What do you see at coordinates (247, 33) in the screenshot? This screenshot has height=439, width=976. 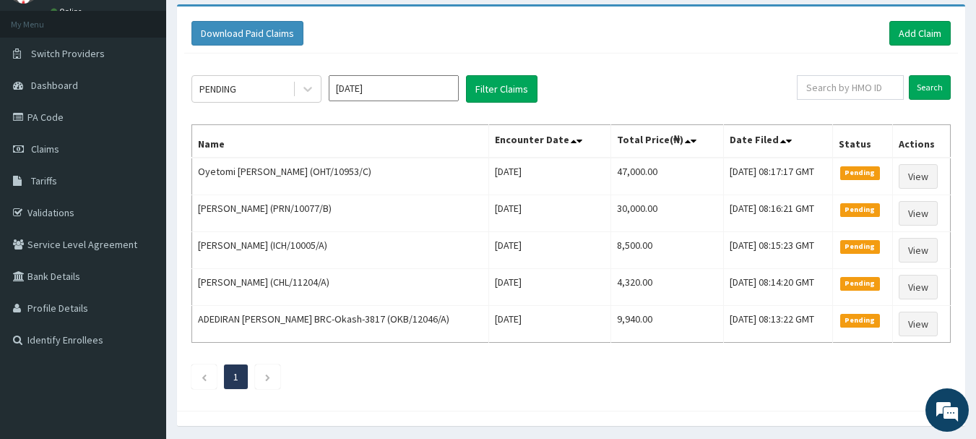 I see `button: Download Paid Claims` at bounding box center [247, 33].